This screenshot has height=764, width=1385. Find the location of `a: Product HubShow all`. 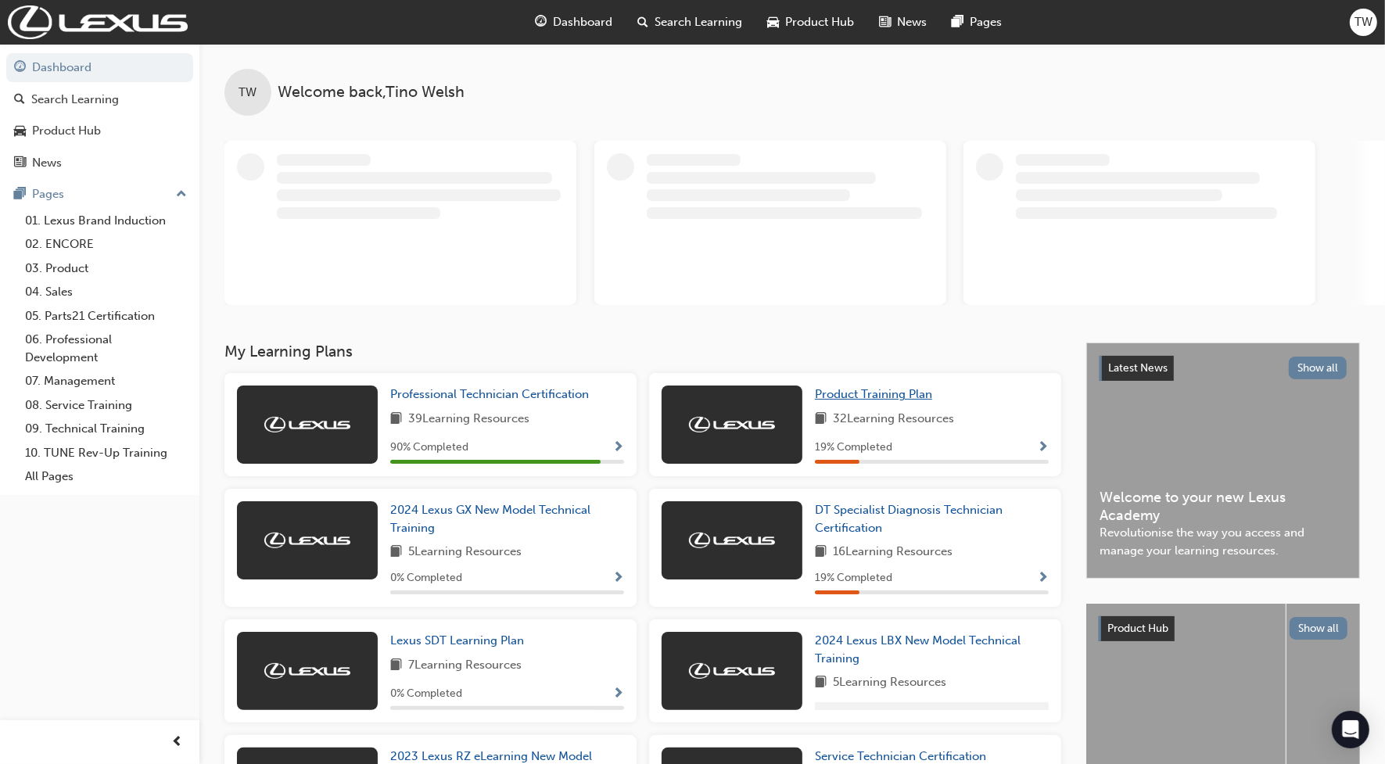

a: Product HubShow all is located at coordinates (1223, 629).